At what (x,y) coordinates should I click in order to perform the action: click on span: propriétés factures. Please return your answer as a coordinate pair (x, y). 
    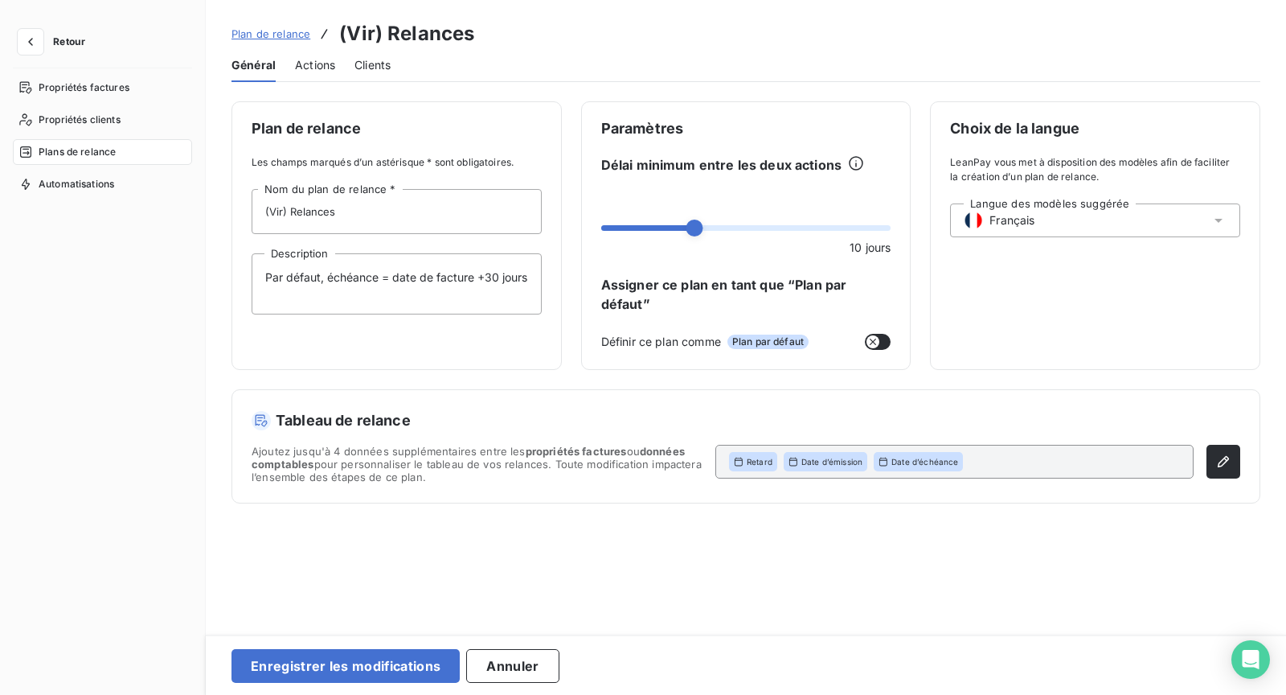
    Looking at the image, I should click on (576, 451).